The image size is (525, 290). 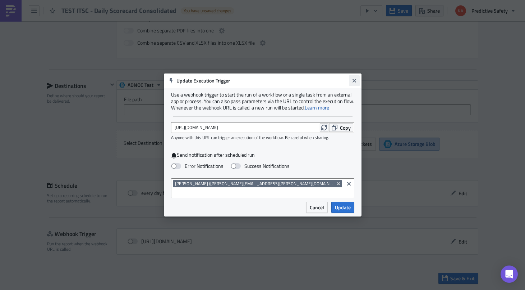 What do you see at coordinates (317, 207) in the screenshot?
I see `button: Cancel` at bounding box center [317, 207].